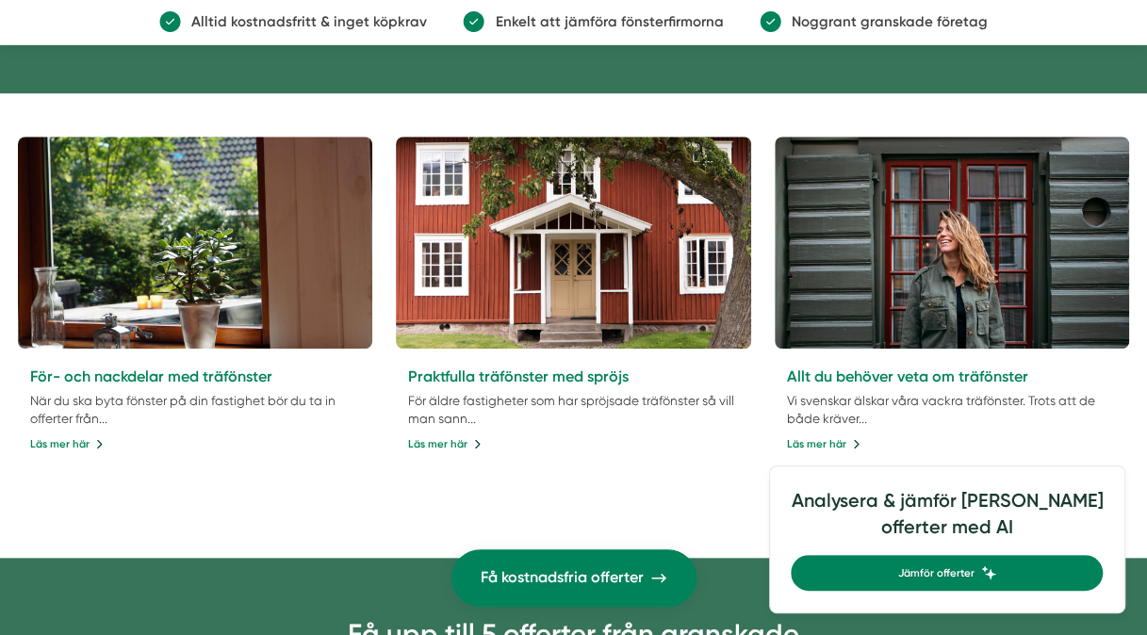 The height and width of the screenshot is (635, 1147). I want to click on p: Noggrant granskade företag, so click(884, 22).